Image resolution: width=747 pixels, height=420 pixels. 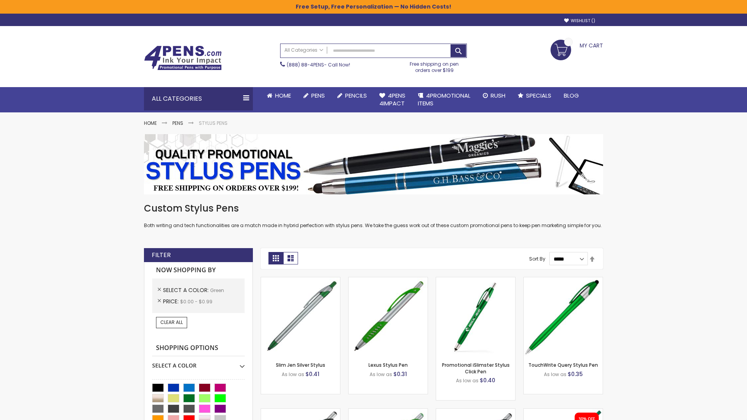 What do you see at coordinates (198, 99) in the screenshot?
I see `div: All Categories` at bounding box center [198, 99].